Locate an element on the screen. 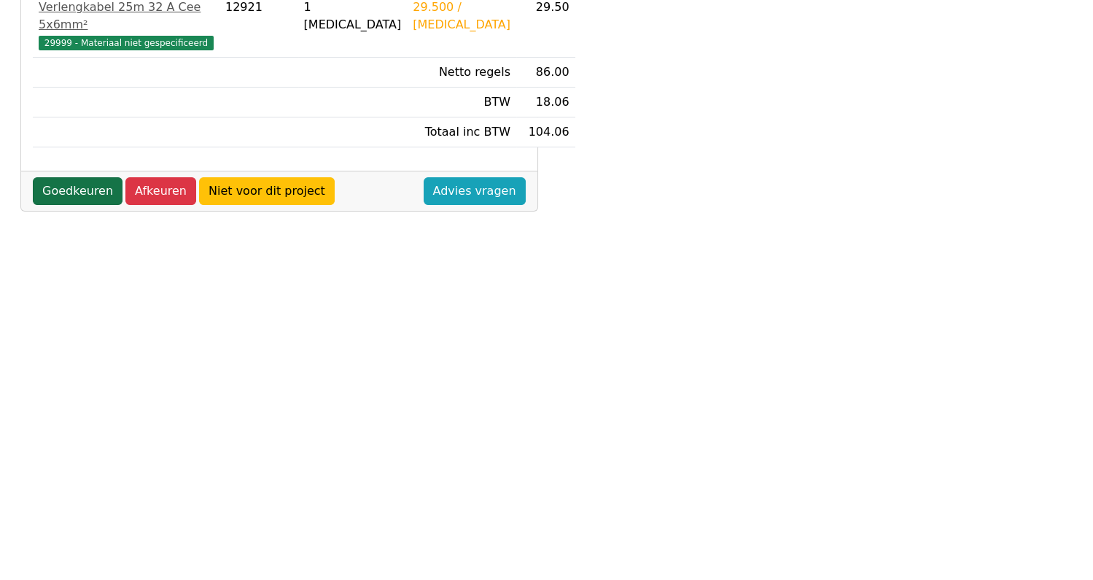  td: 86.00 is located at coordinates (545, 72).